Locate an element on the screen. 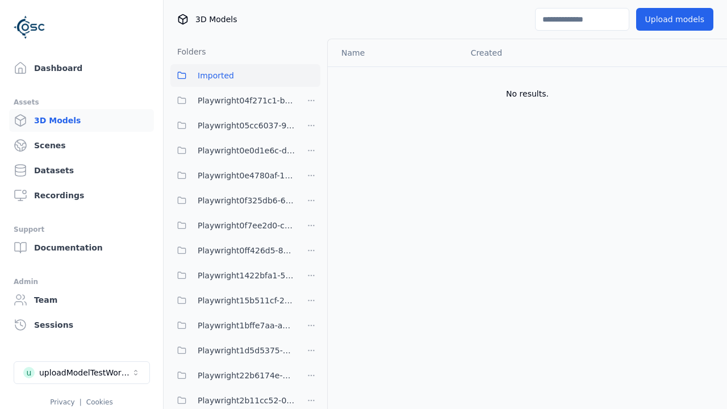  button: Playwright0ff426d5-887e-47ce-9e83-c6f549f6a63f is located at coordinates (233, 251).